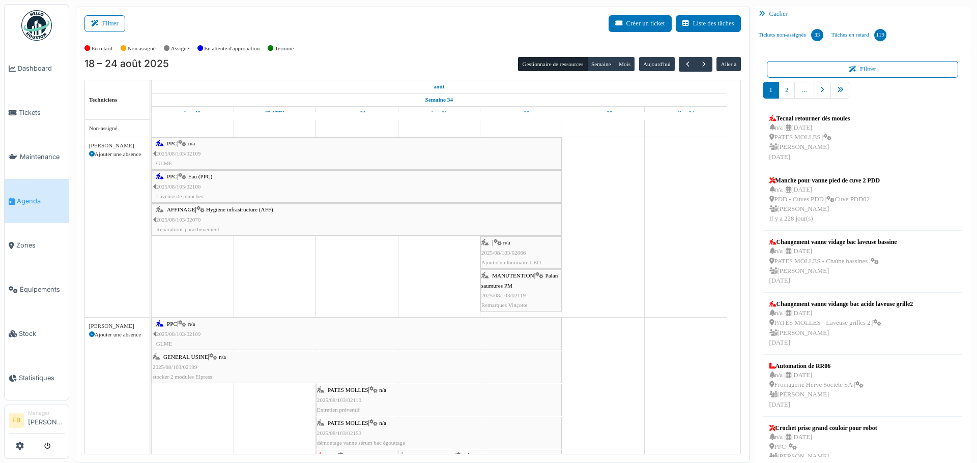  What do you see at coordinates (708, 23) in the screenshot?
I see `button: Liste des tâches` at bounding box center [708, 23].